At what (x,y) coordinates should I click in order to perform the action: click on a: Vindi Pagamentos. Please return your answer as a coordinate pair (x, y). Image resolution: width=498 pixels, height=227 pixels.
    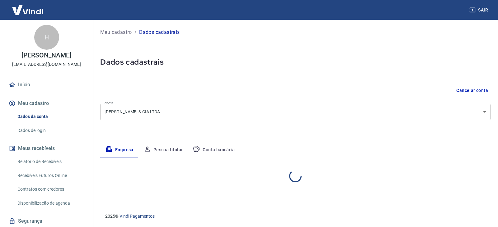
    Looking at the image, I should click on (137, 217).